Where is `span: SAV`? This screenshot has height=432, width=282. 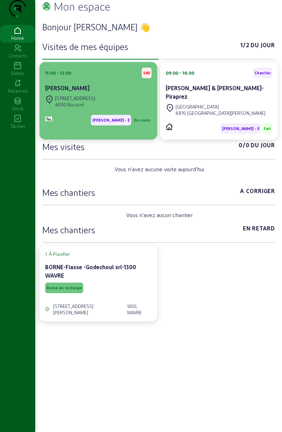
span: SAV is located at coordinates (147, 73).